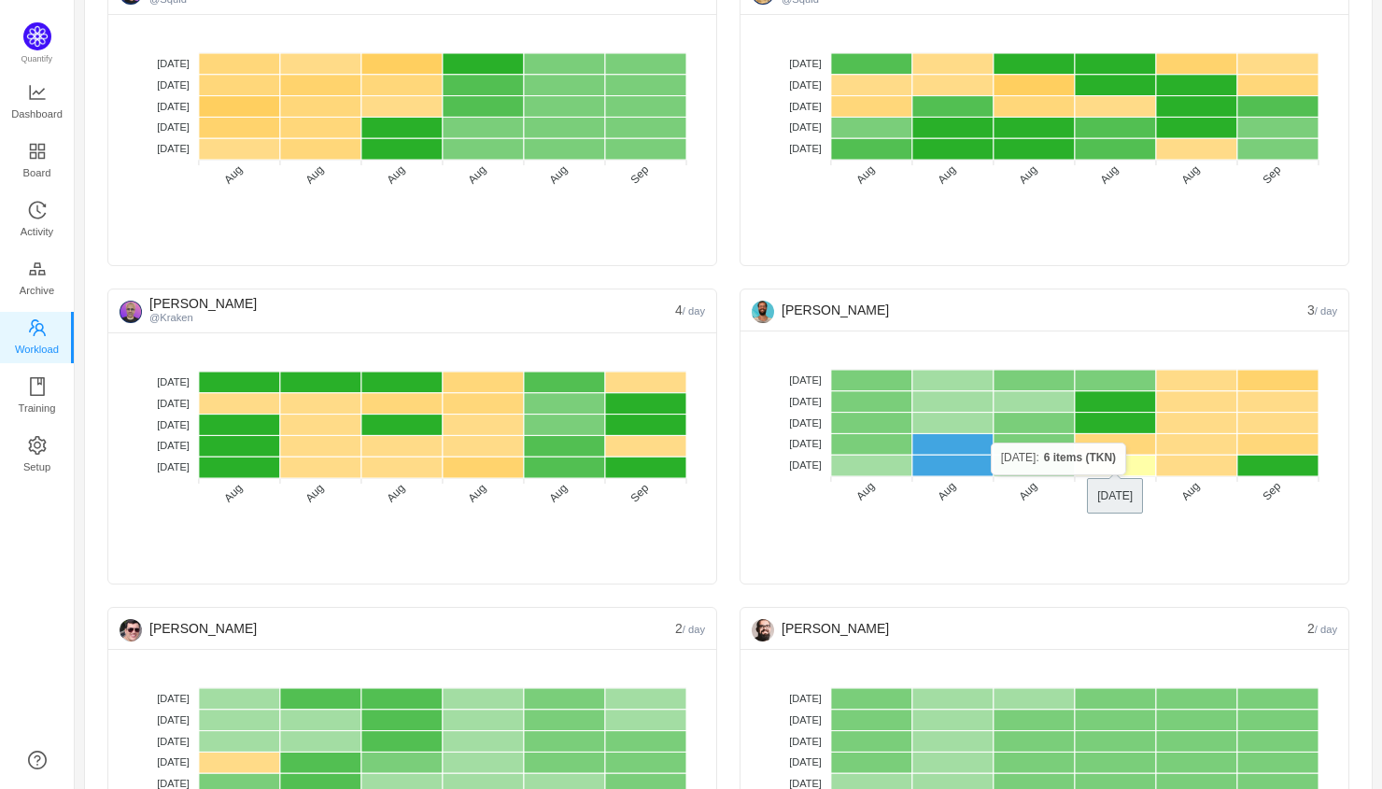 This screenshot has height=789, width=1382. What do you see at coordinates (171, 317) in the screenshot?
I see `small: @Kraken` at bounding box center [171, 317].